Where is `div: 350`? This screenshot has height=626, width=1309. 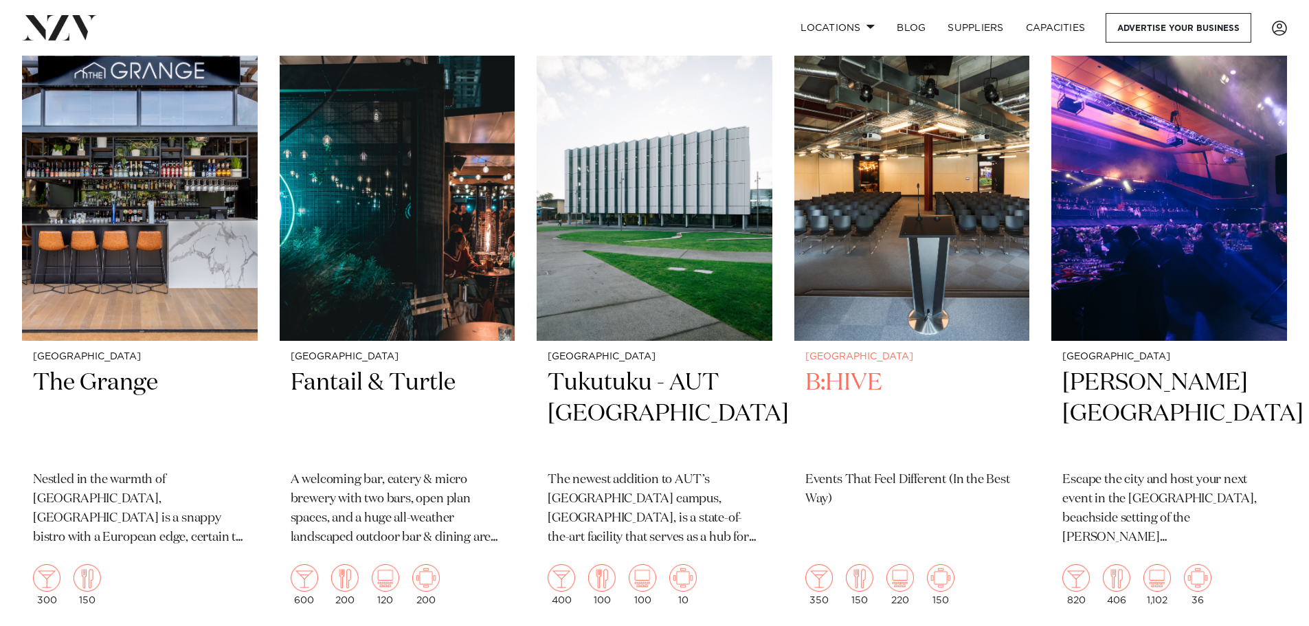
div: 350 is located at coordinates (819, 585).